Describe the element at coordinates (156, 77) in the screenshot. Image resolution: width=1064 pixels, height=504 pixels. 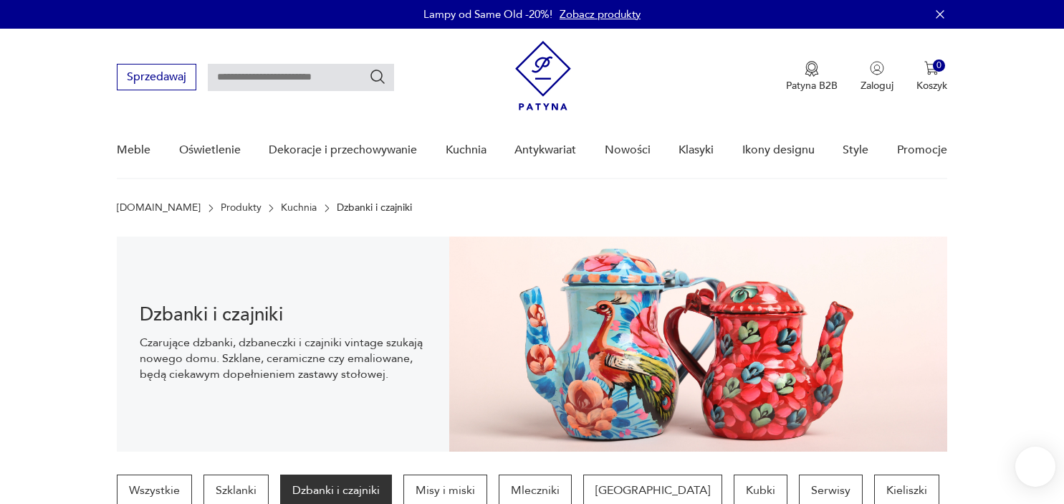
I see `button: Sprzedawaj` at that location.